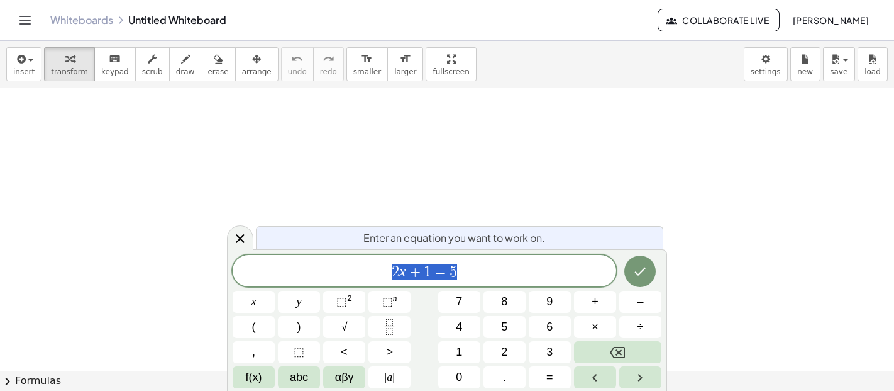 Image resolution: width=894 pixels, height=391 pixels. What do you see at coordinates (299, 377) in the screenshot?
I see `span: abc` at bounding box center [299, 377].